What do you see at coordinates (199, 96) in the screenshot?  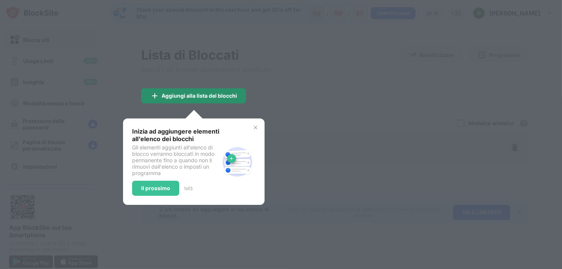 I see `div: Aggiungi alla lista dei blocchi` at bounding box center [199, 96].